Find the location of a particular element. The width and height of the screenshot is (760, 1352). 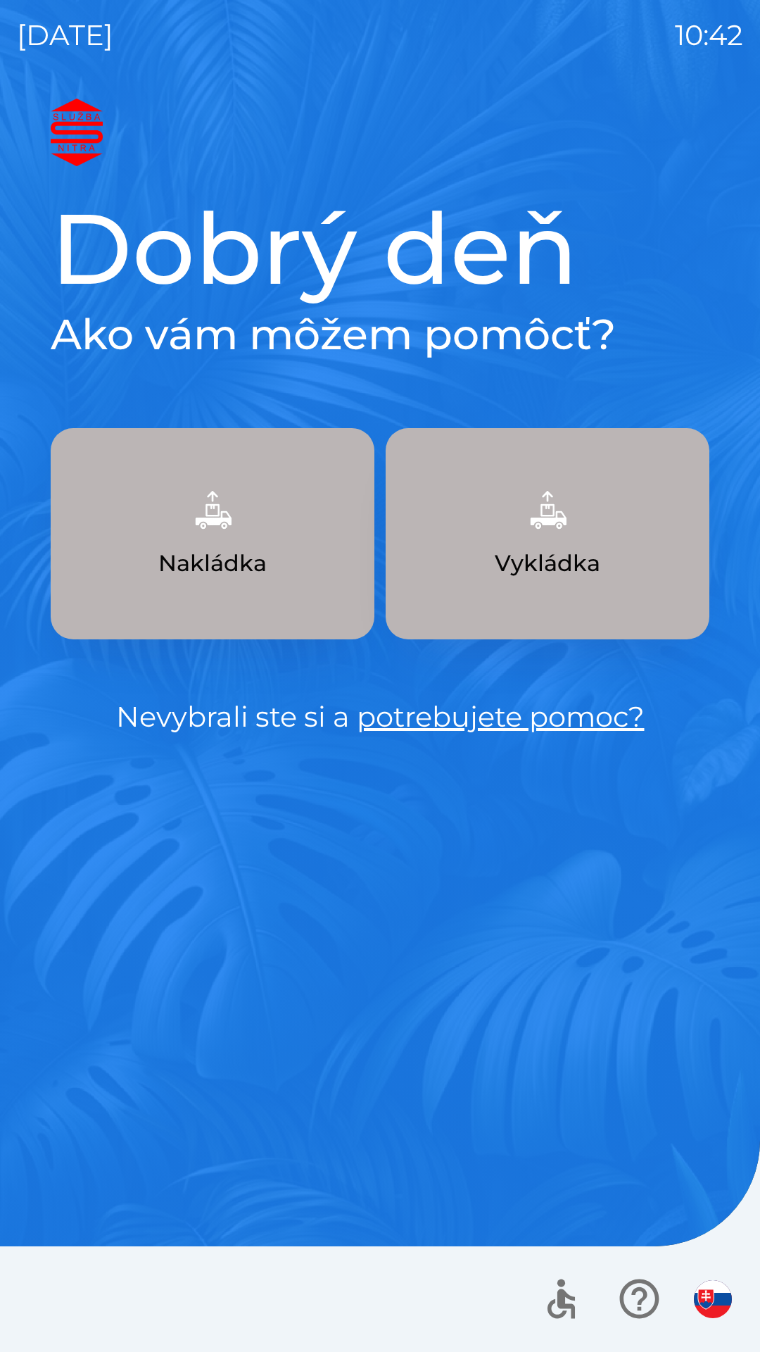

button: Vykládka is located at coordinates (548, 534).